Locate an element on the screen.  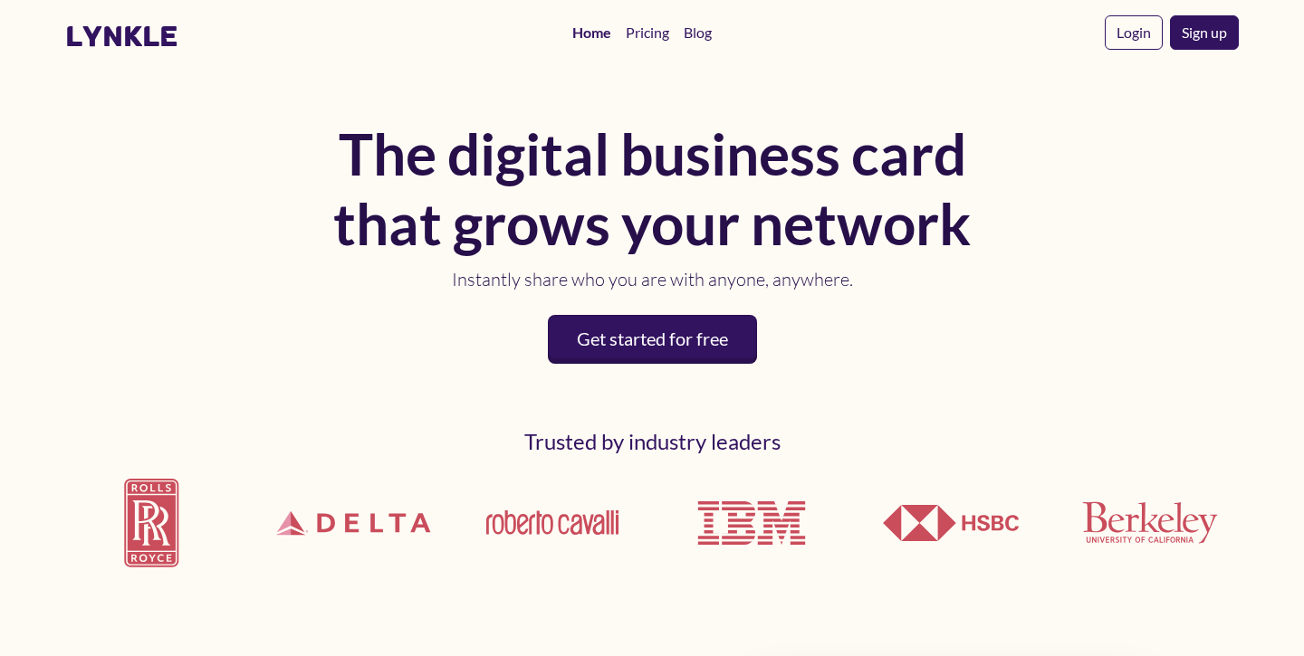
img: Delta Airlines is located at coordinates (353, 523).